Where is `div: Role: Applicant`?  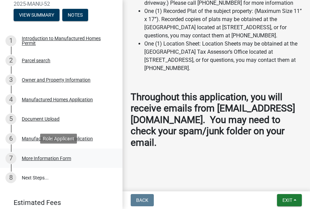
div: Role: Applicant is located at coordinates (58, 138).